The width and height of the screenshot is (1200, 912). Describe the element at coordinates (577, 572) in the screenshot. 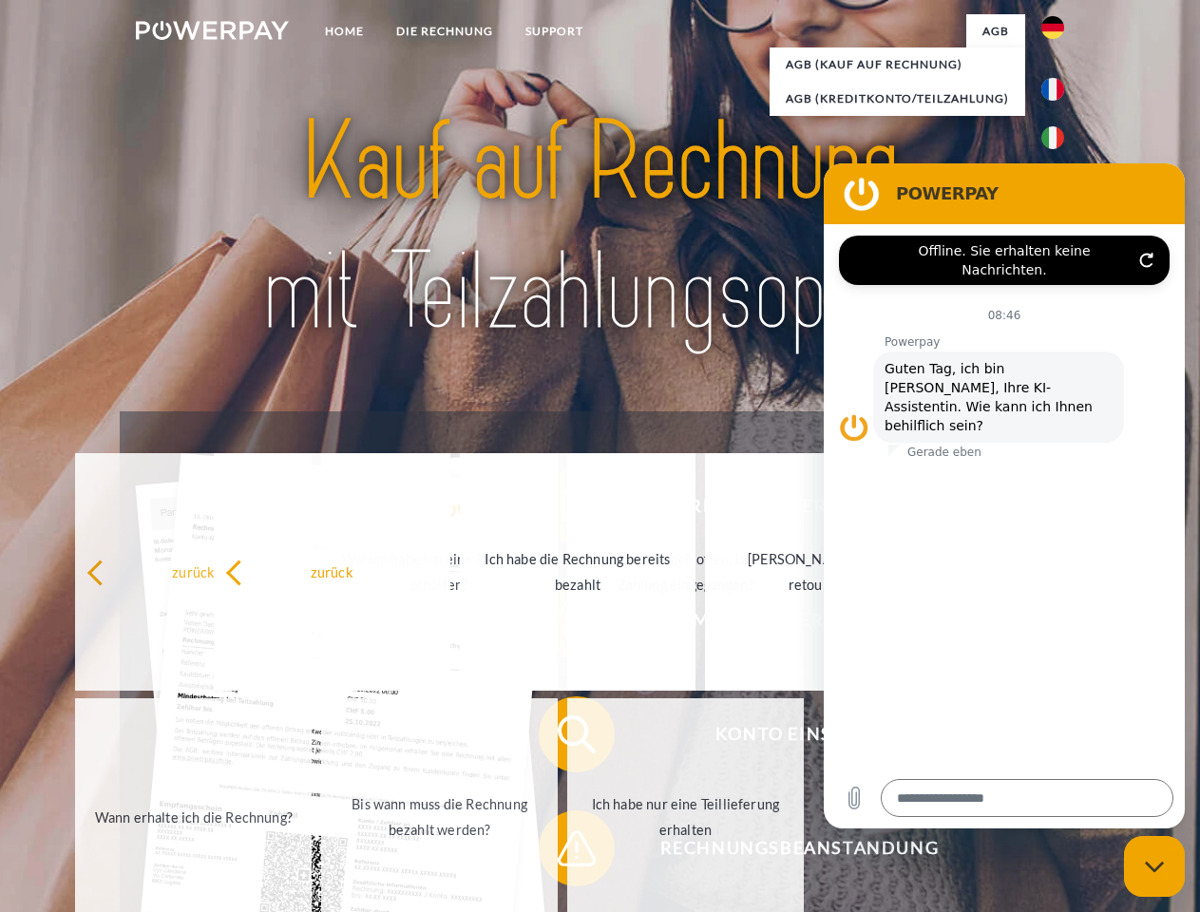

I see `div: Ich habe die Rechnung bereits bezahlt` at that location.